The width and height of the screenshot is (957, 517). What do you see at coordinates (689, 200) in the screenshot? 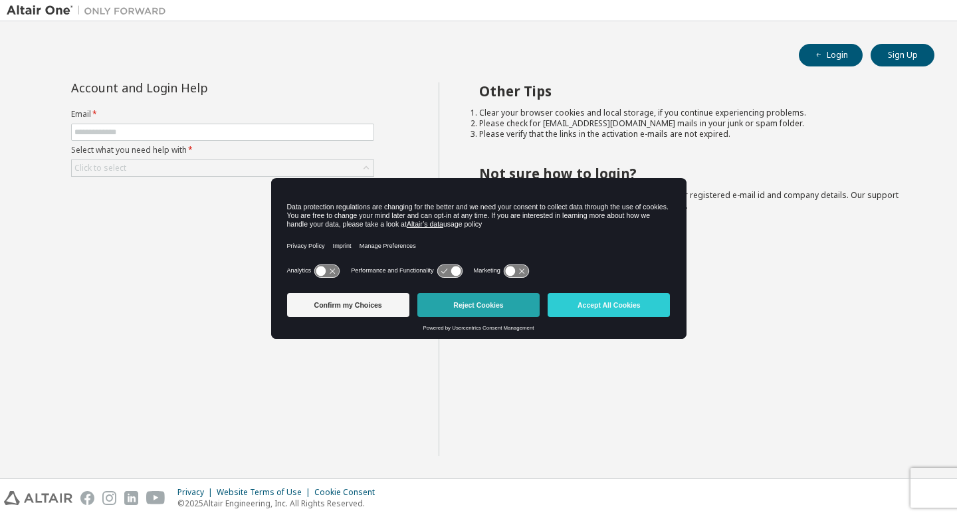
I see `span: with a brief description of the problem, your registered e-mail id and company details. Our suppo...` at bounding box center [689, 200].